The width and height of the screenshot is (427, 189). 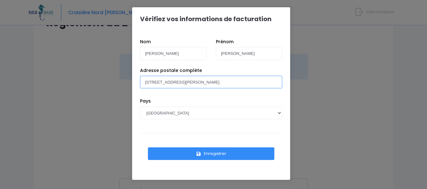 What do you see at coordinates (206, 19) in the screenshot?
I see `h1: Vérifiez vos informations de facturation` at bounding box center [206, 19].